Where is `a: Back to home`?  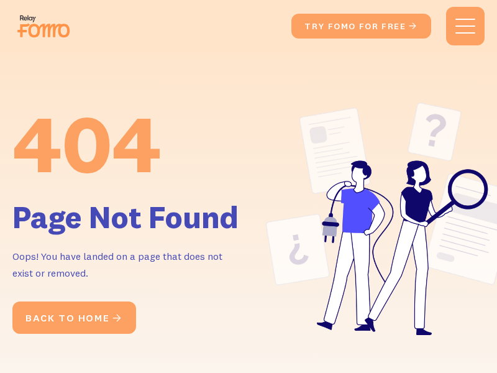 a: Back to home is located at coordinates (74, 317).